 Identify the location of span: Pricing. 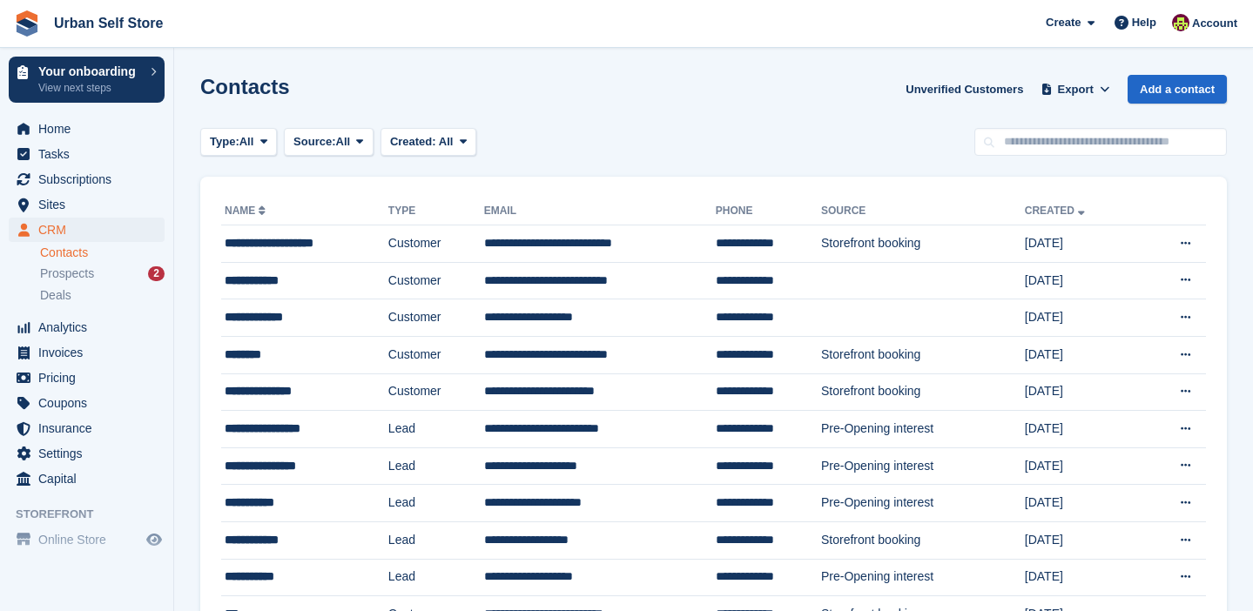
(91, 378).